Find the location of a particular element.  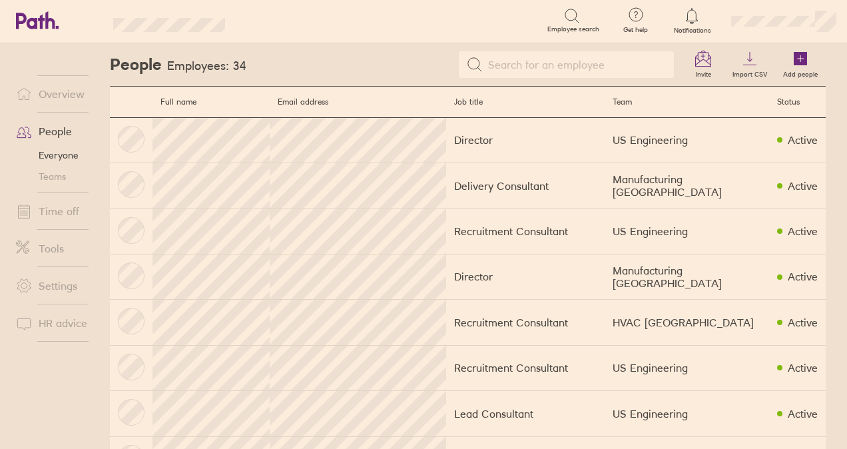

span: Notifications is located at coordinates (692, 31).